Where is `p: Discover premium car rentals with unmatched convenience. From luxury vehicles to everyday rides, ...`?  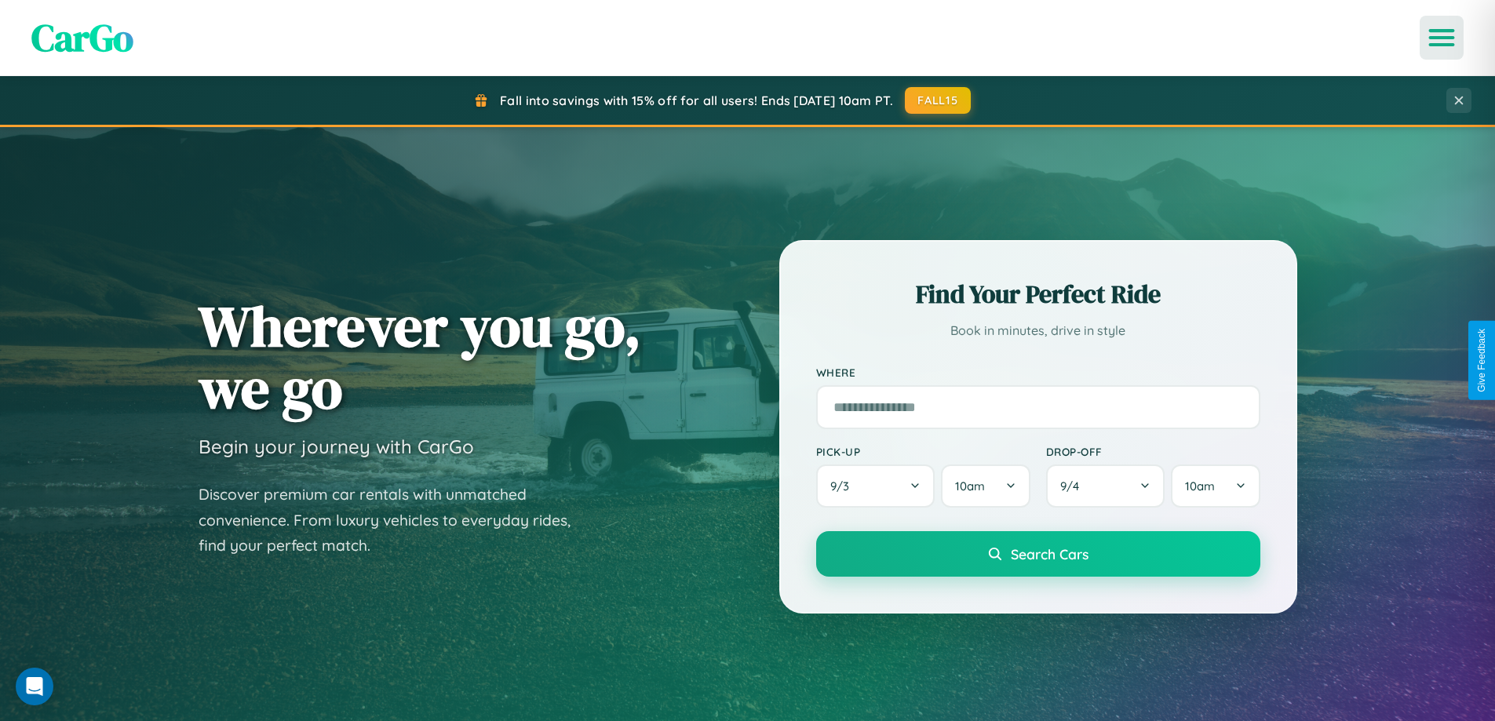 p: Discover premium car rentals with unmatched convenience. From luxury vehicles to everyday rides, ... is located at coordinates (395, 520).